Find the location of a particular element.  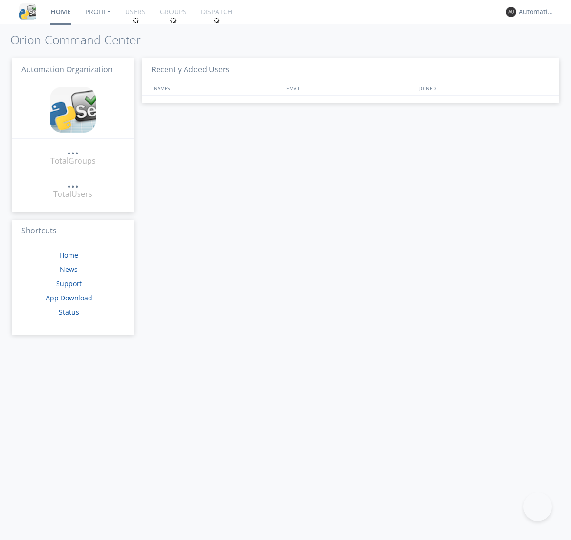

div: EMAIL is located at coordinates (350, 88).